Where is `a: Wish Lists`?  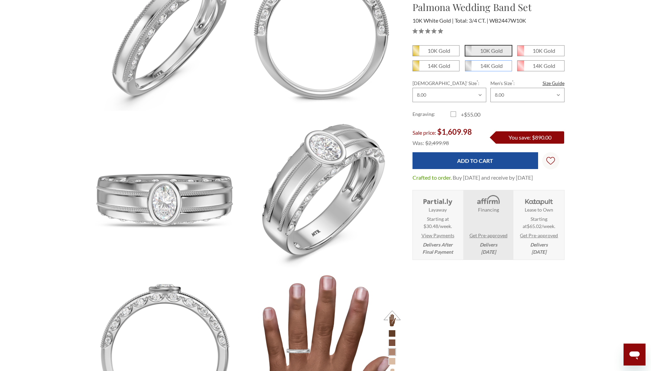
a: Wish Lists is located at coordinates (550, 161).